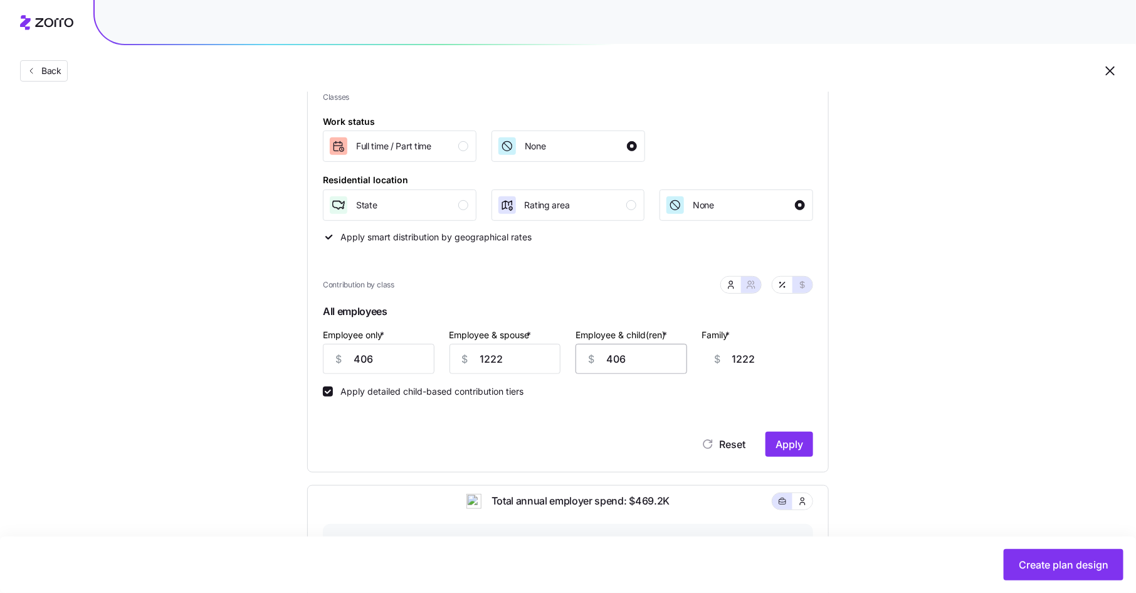 This screenshot has width=1136, height=593. Describe the element at coordinates (548, 205) in the screenshot. I see `span: Rating area` at that location.